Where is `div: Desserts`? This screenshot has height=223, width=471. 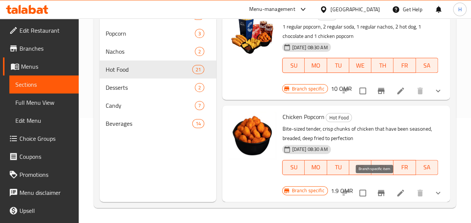
div: Desserts is located at coordinates (150, 87).